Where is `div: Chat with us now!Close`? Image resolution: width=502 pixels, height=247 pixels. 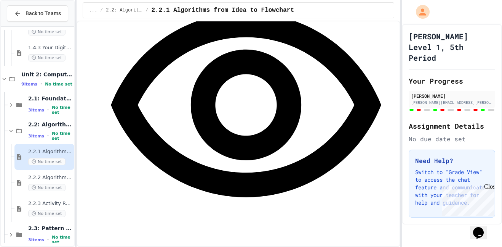 div: Chat with us now!Close is located at coordinates (28, 26).